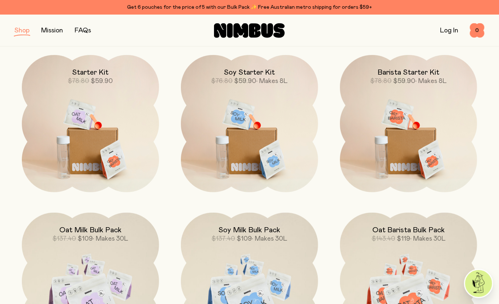 This screenshot has width=499, height=304. I want to click on h2: Oat Barista Bulk Pack, so click(409, 230).